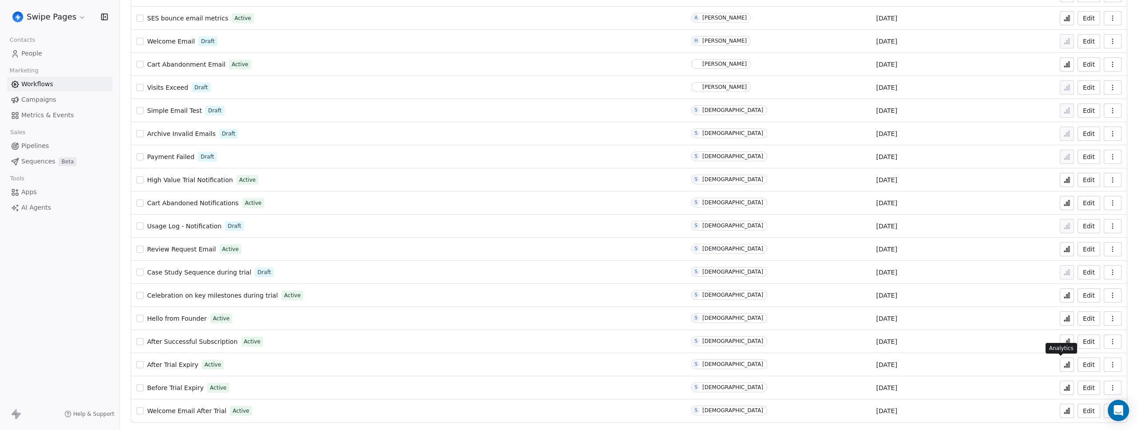  What do you see at coordinates (186, 64) in the screenshot?
I see `a: Cart Abandonment Email` at bounding box center [186, 64].